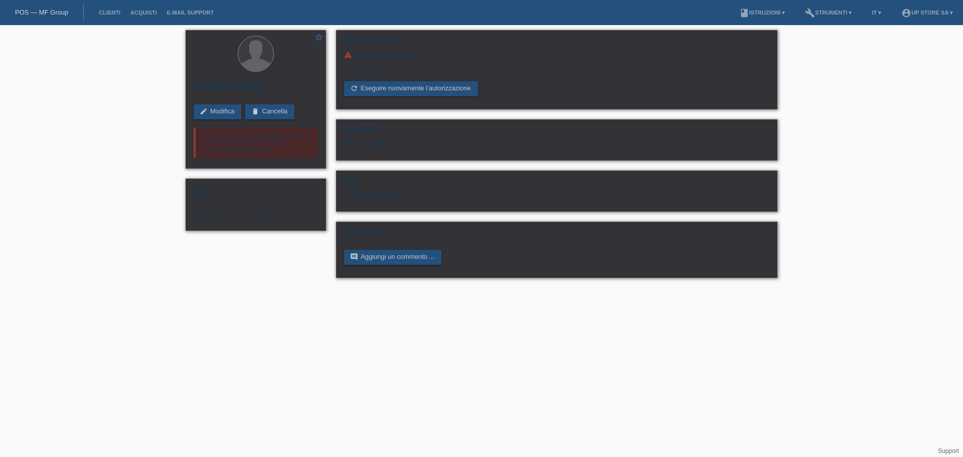 The image size is (963, 457). I want to click on h2: Autorizzazione, so click(557, 43).